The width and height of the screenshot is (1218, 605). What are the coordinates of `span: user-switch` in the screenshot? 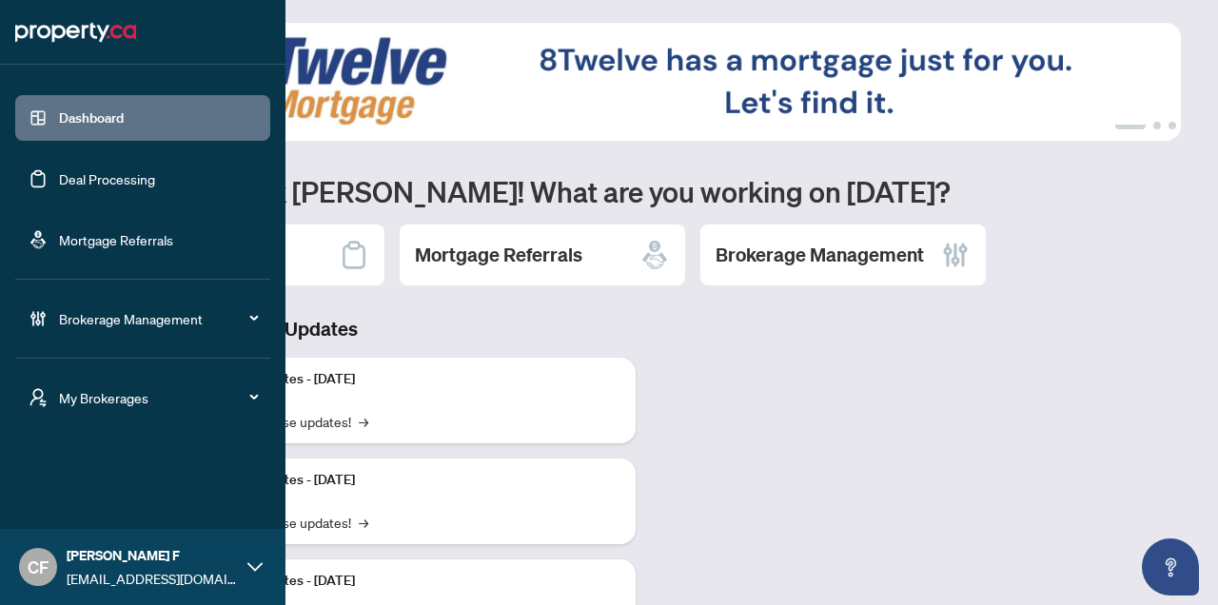 It's located at (38, 398).